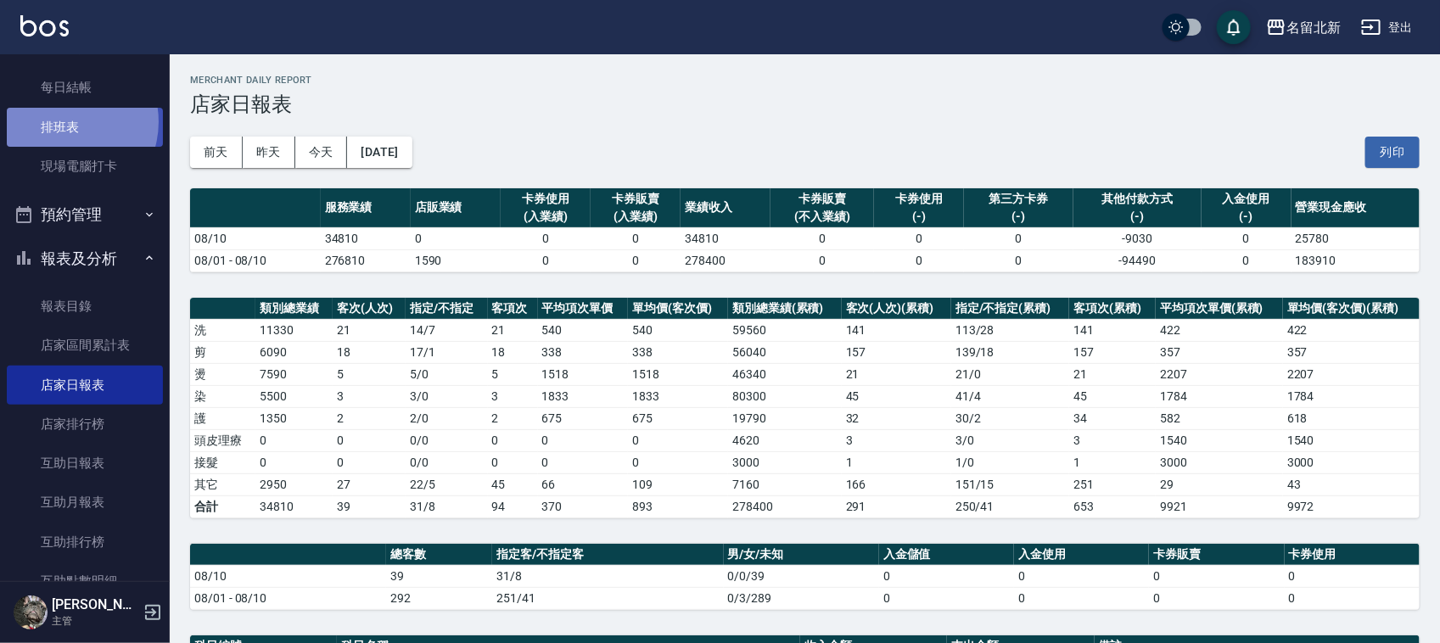 This screenshot has width=1440, height=643. Describe the element at coordinates (1112, 418) in the screenshot. I see `td: 34` at that location.